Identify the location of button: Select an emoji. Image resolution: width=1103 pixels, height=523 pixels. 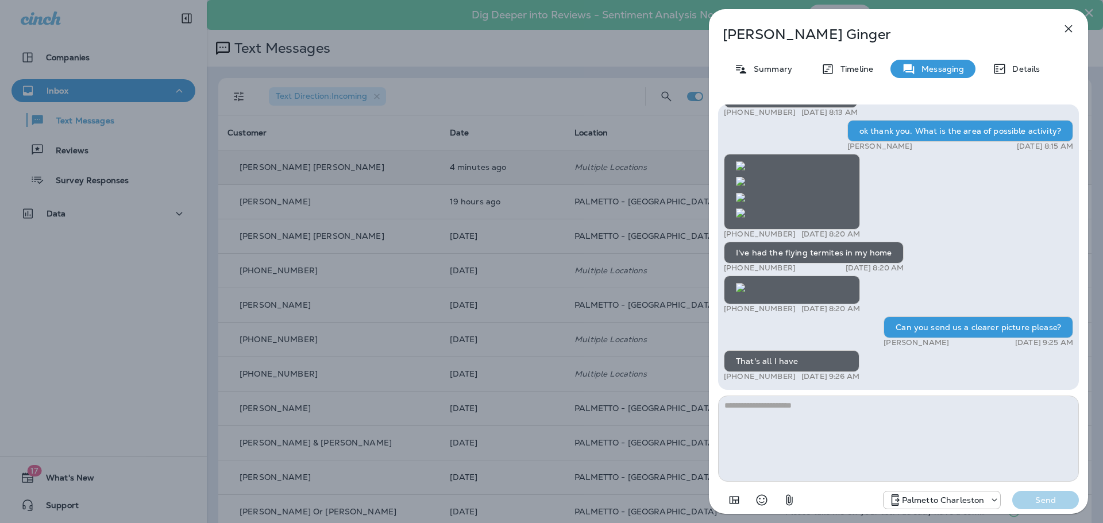
(762, 500).